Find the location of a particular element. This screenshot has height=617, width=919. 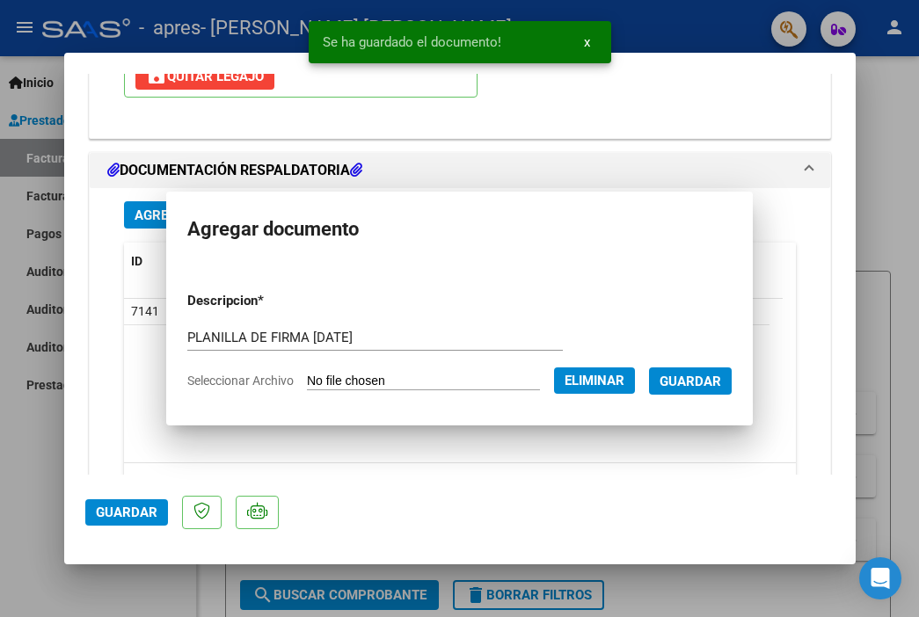

datatable-header-cell: ID is located at coordinates (146, 261).